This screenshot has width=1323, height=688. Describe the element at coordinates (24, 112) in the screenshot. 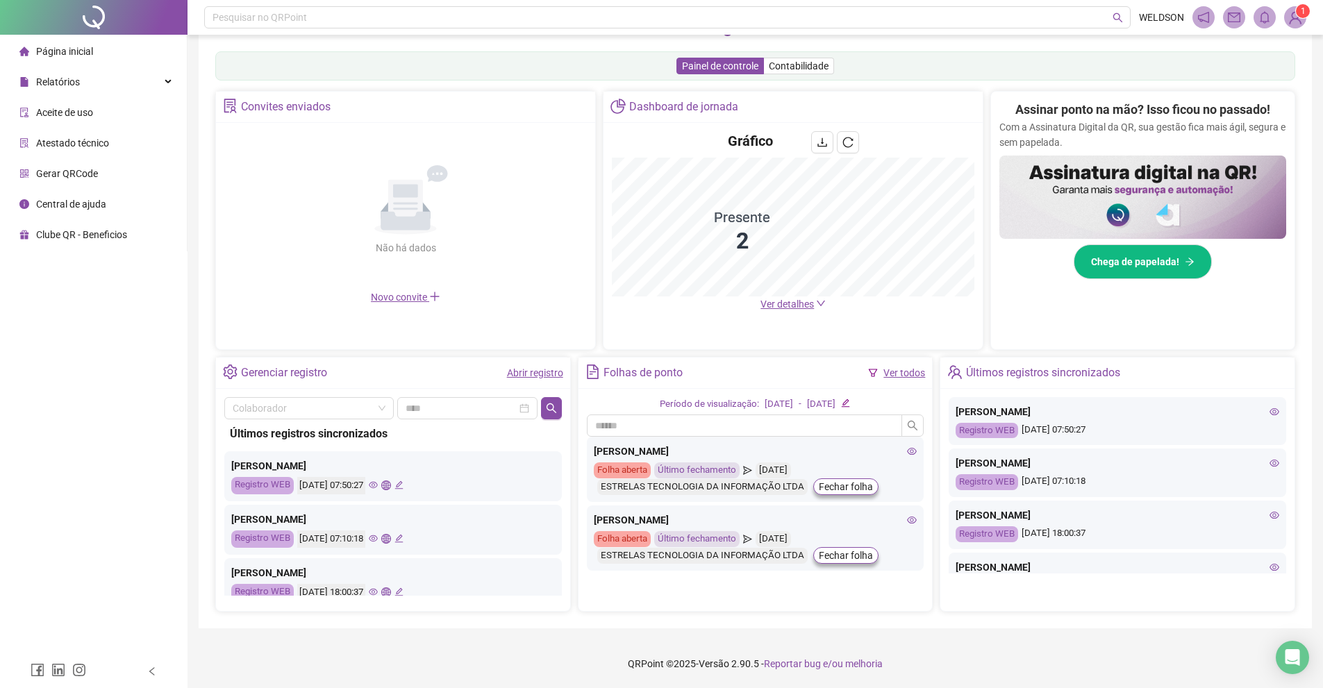

I see `span: audit` at that location.